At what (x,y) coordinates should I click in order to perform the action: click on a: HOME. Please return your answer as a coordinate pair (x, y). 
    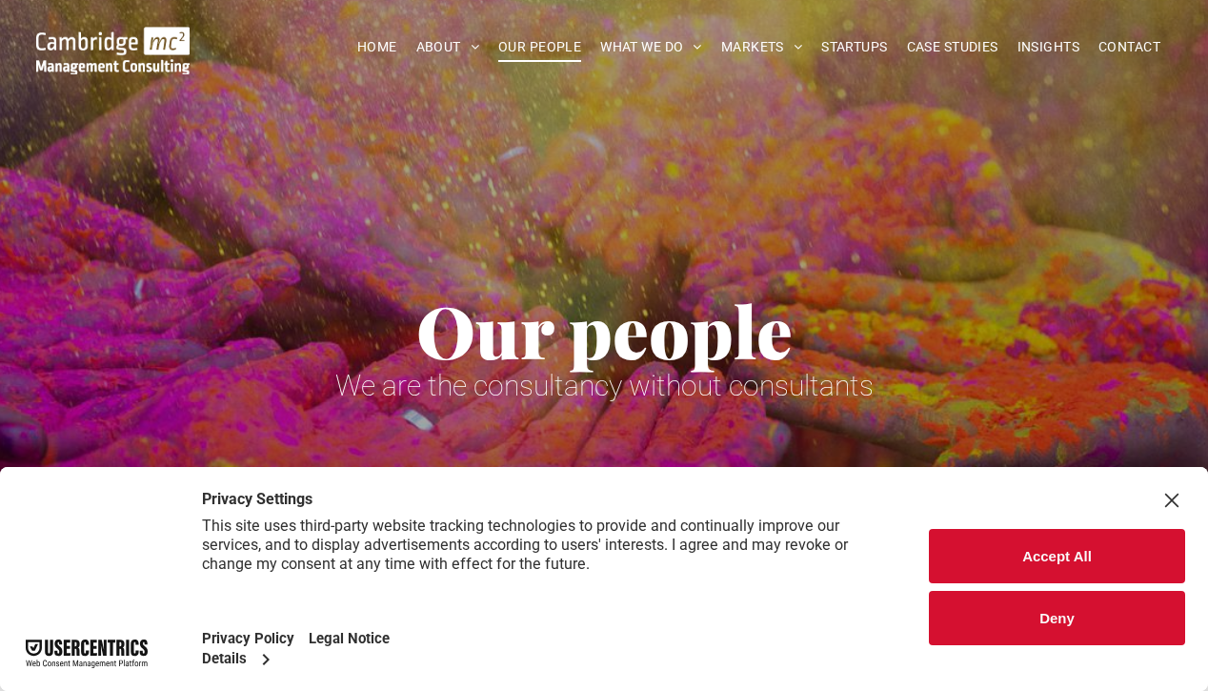
    Looking at the image, I should click on (377, 47).